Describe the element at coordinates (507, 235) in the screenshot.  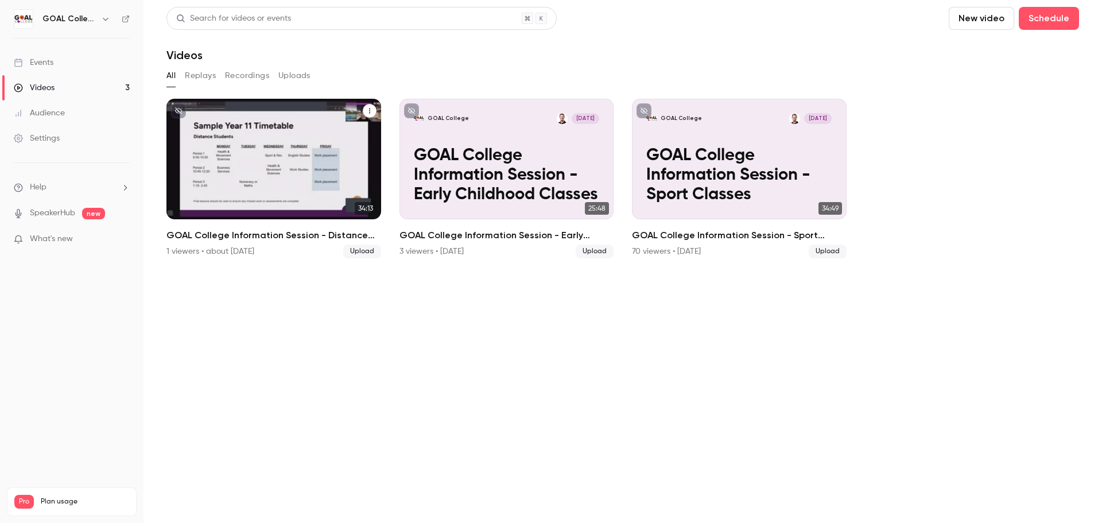
I see `h2: GOAL College Information Session - Early Childhood Classes` at that location.